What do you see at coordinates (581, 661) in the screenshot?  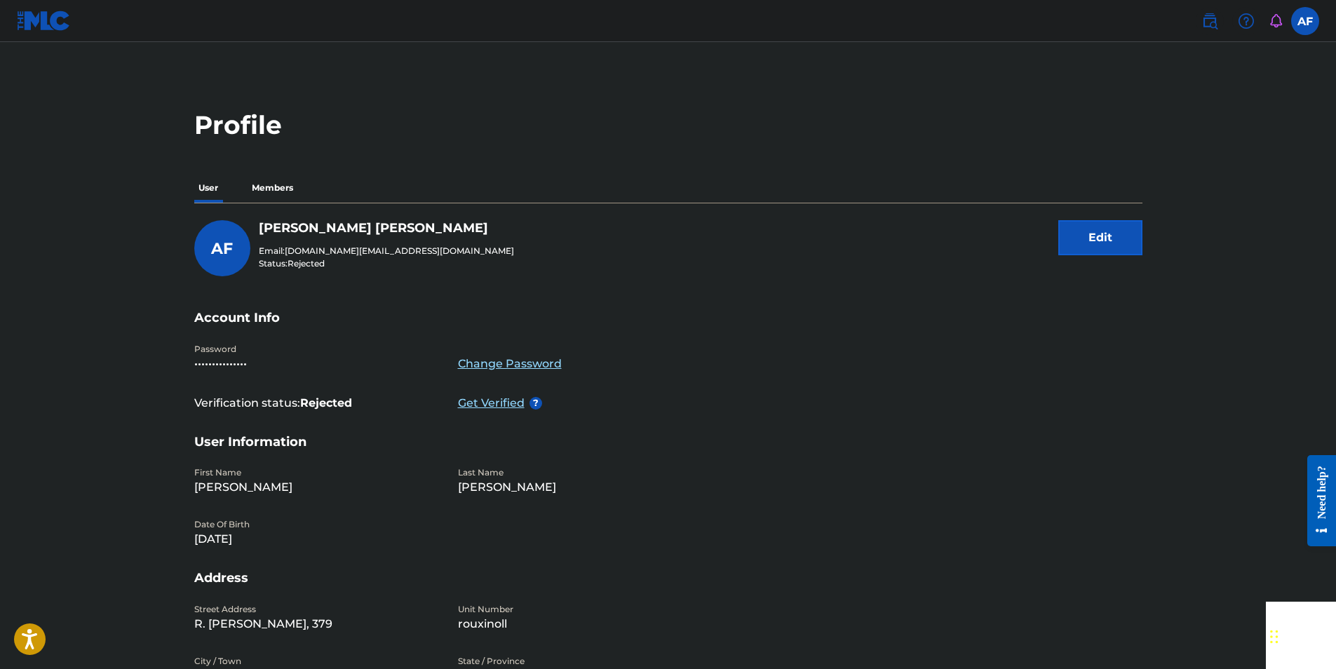 I see `p: State / Province` at bounding box center [581, 661].